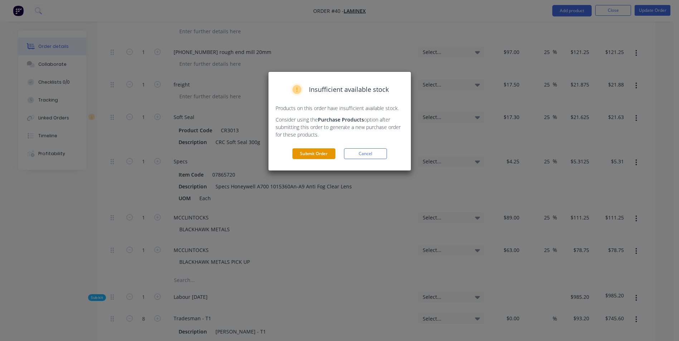  I want to click on strong: Purchase Products, so click(341, 119).